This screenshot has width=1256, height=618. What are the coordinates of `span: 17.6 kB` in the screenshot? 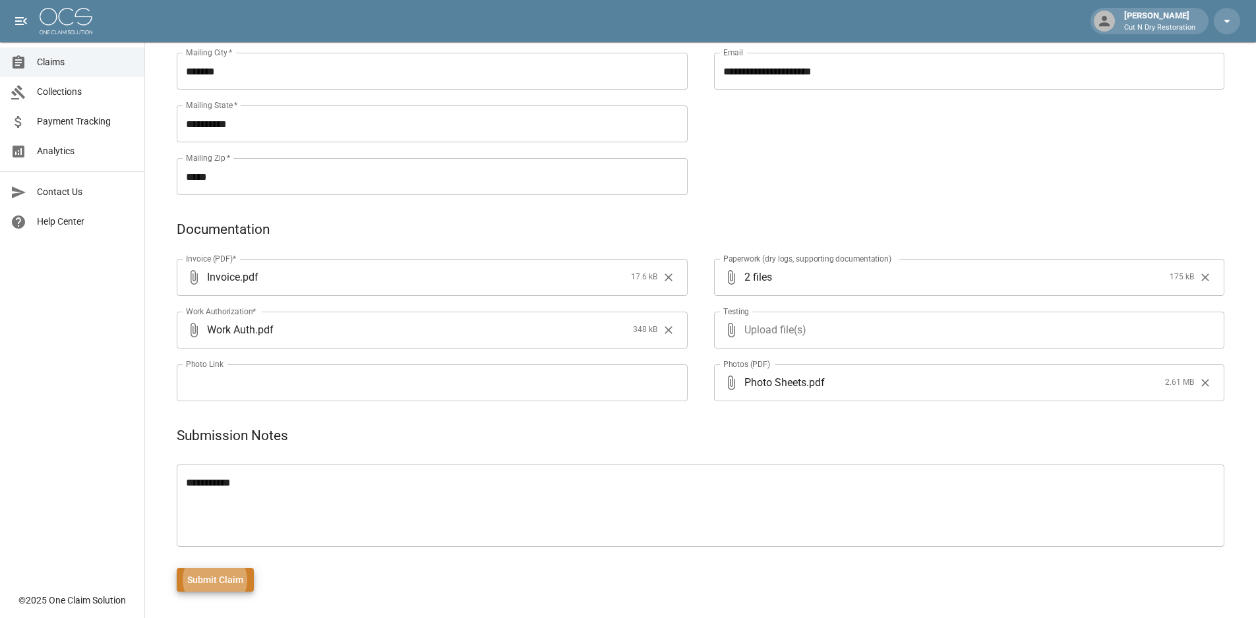 It's located at (644, 278).